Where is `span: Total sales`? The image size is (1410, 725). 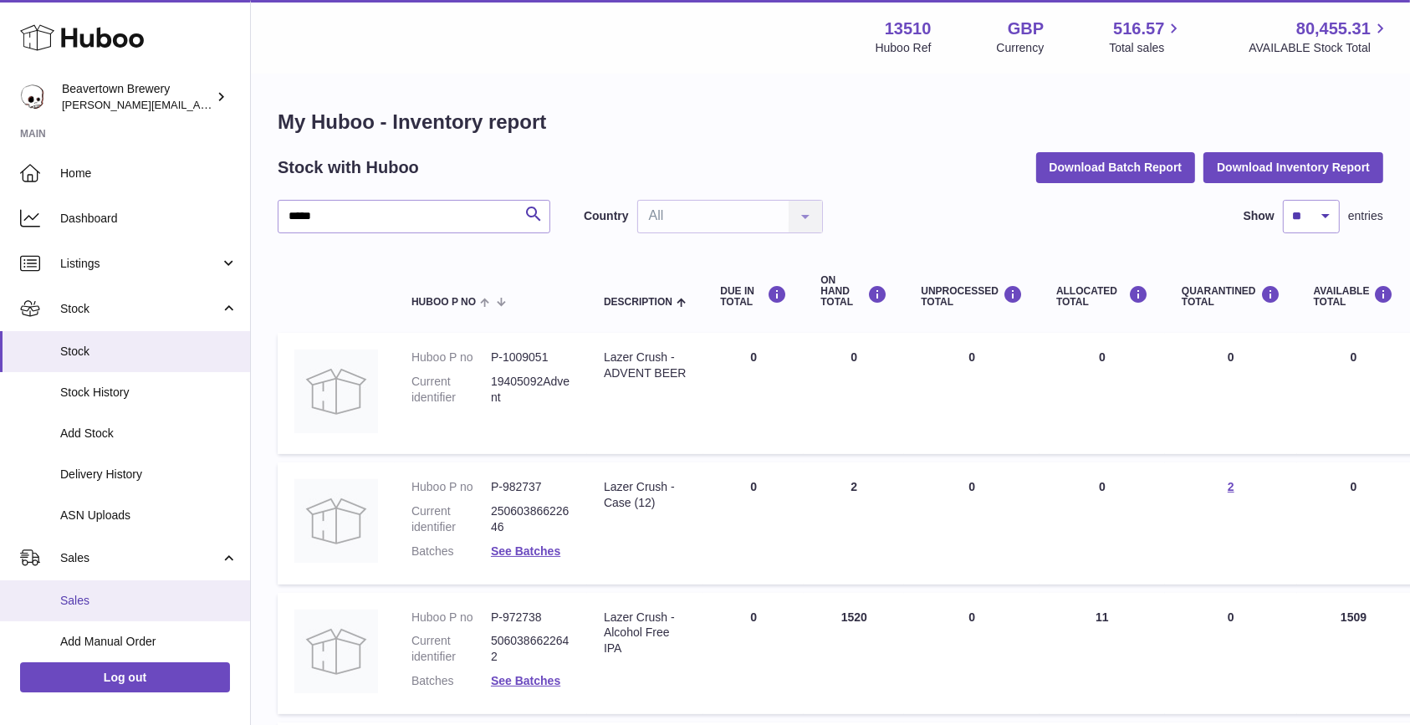
span: Total sales is located at coordinates (1146, 48).